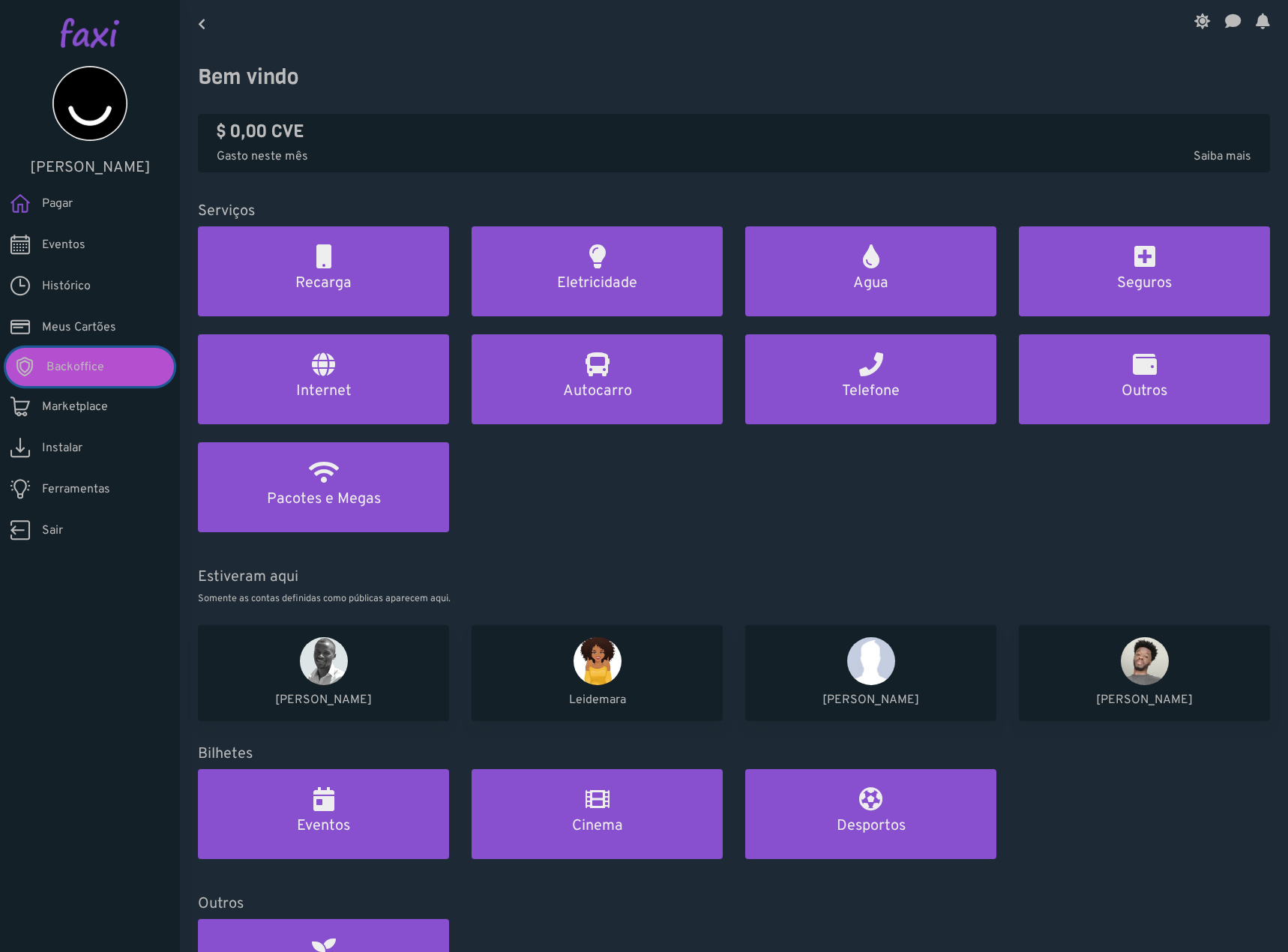 This screenshot has height=952, width=1288. Describe the element at coordinates (323, 391) in the screenshot. I see `h5: Internet` at that location.